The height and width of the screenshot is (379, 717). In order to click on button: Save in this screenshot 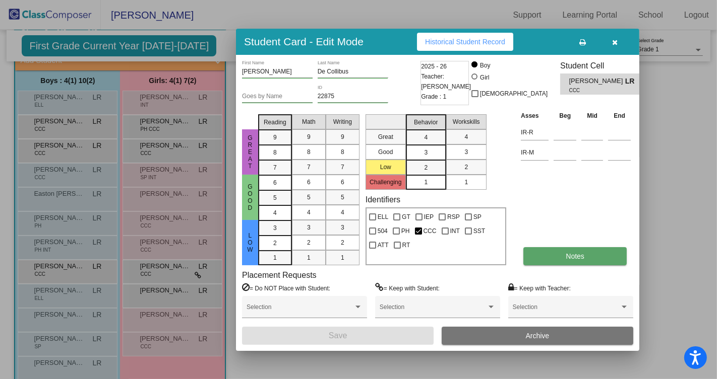, I will do `click(338, 336)`.